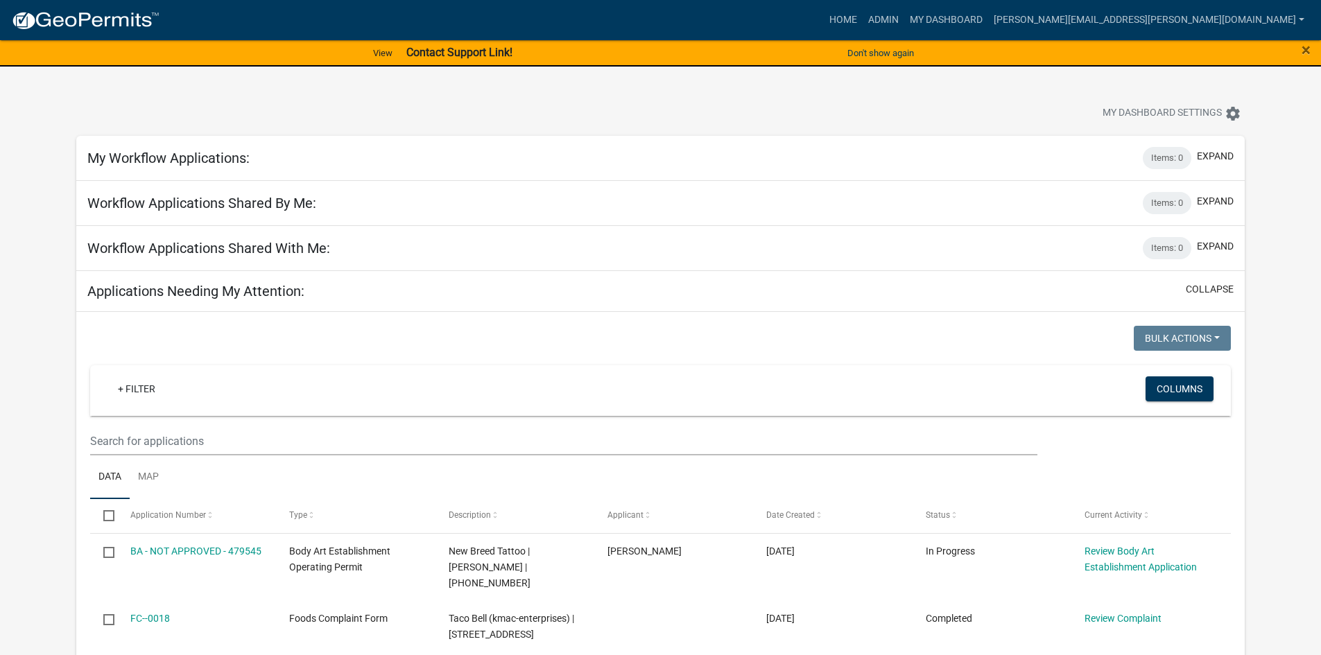 The image size is (1321, 655). I want to click on span: Type, so click(298, 515).